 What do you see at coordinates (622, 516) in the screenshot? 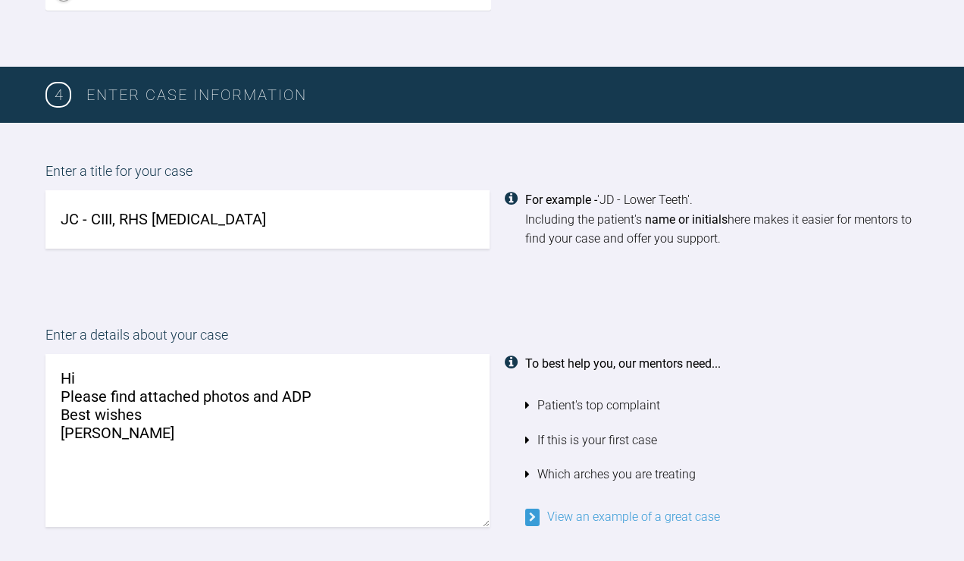
I see `a: View an example of a great case` at bounding box center [622, 516].